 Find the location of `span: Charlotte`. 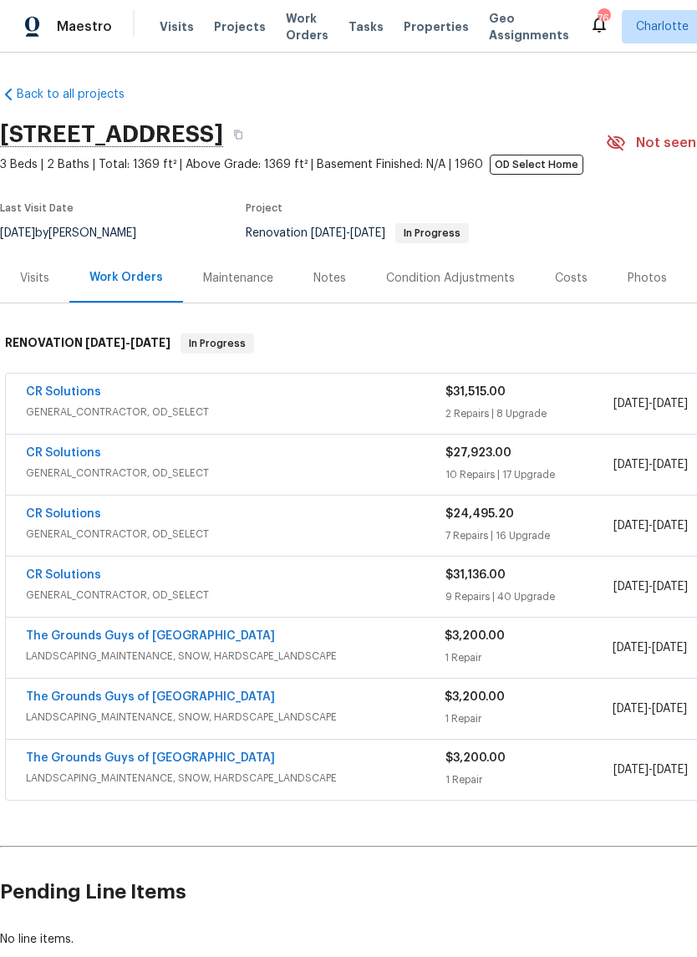

span: Charlotte is located at coordinates (662, 27).